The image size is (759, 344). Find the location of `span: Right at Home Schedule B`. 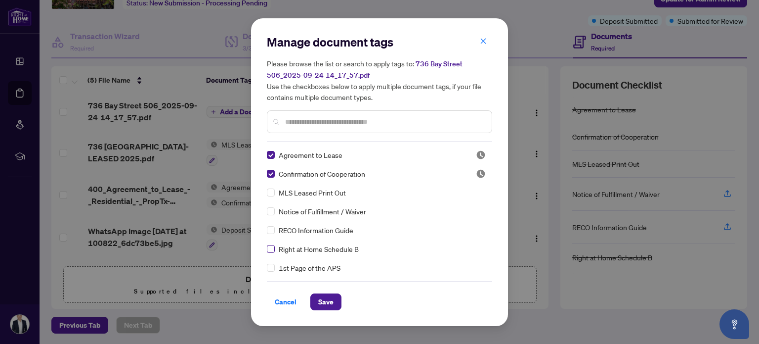

span: Right at Home Schedule B is located at coordinates (319, 249).